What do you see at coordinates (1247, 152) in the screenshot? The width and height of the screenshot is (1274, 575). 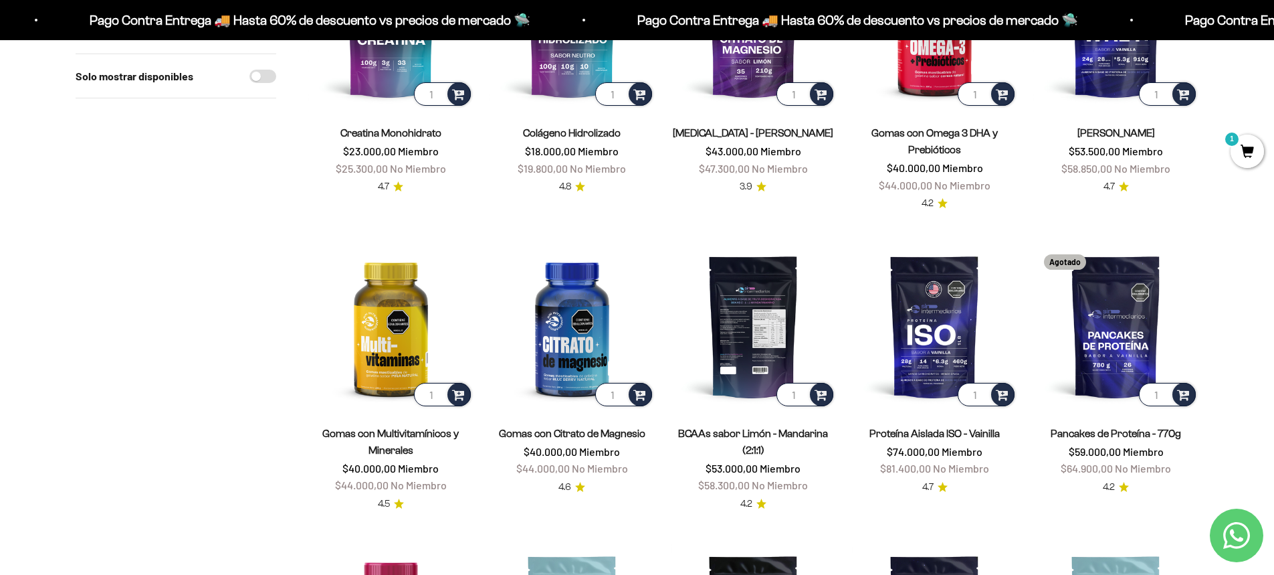 I see `a: 1` at bounding box center [1247, 152].